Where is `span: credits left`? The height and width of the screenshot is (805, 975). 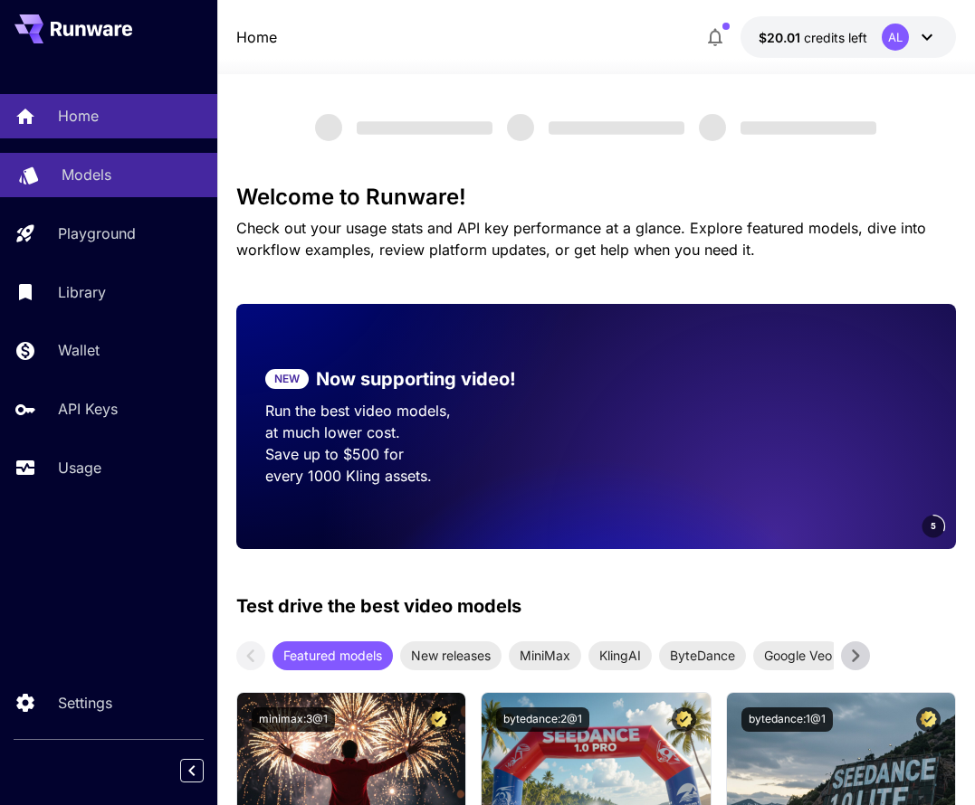
span: credits left is located at coordinates (835, 37).